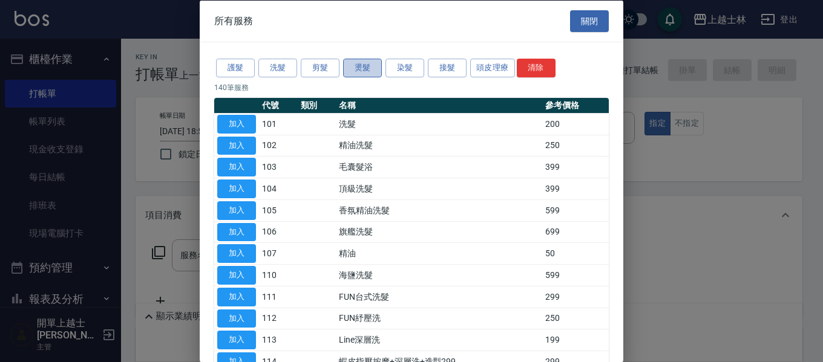 Image resolution: width=823 pixels, height=362 pixels. Describe the element at coordinates (278, 319) in the screenshot. I see `td: 112` at that location.